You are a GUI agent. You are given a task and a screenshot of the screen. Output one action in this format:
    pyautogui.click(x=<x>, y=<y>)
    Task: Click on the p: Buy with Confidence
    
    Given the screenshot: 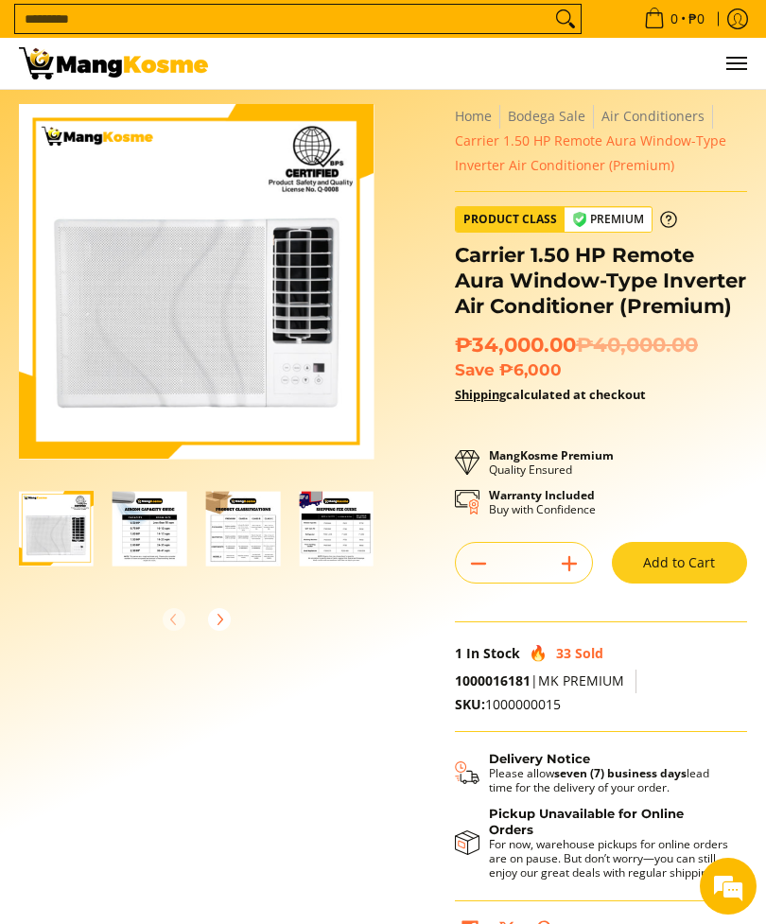 What is the action you would take?
    pyautogui.click(x=542, y=502)
    